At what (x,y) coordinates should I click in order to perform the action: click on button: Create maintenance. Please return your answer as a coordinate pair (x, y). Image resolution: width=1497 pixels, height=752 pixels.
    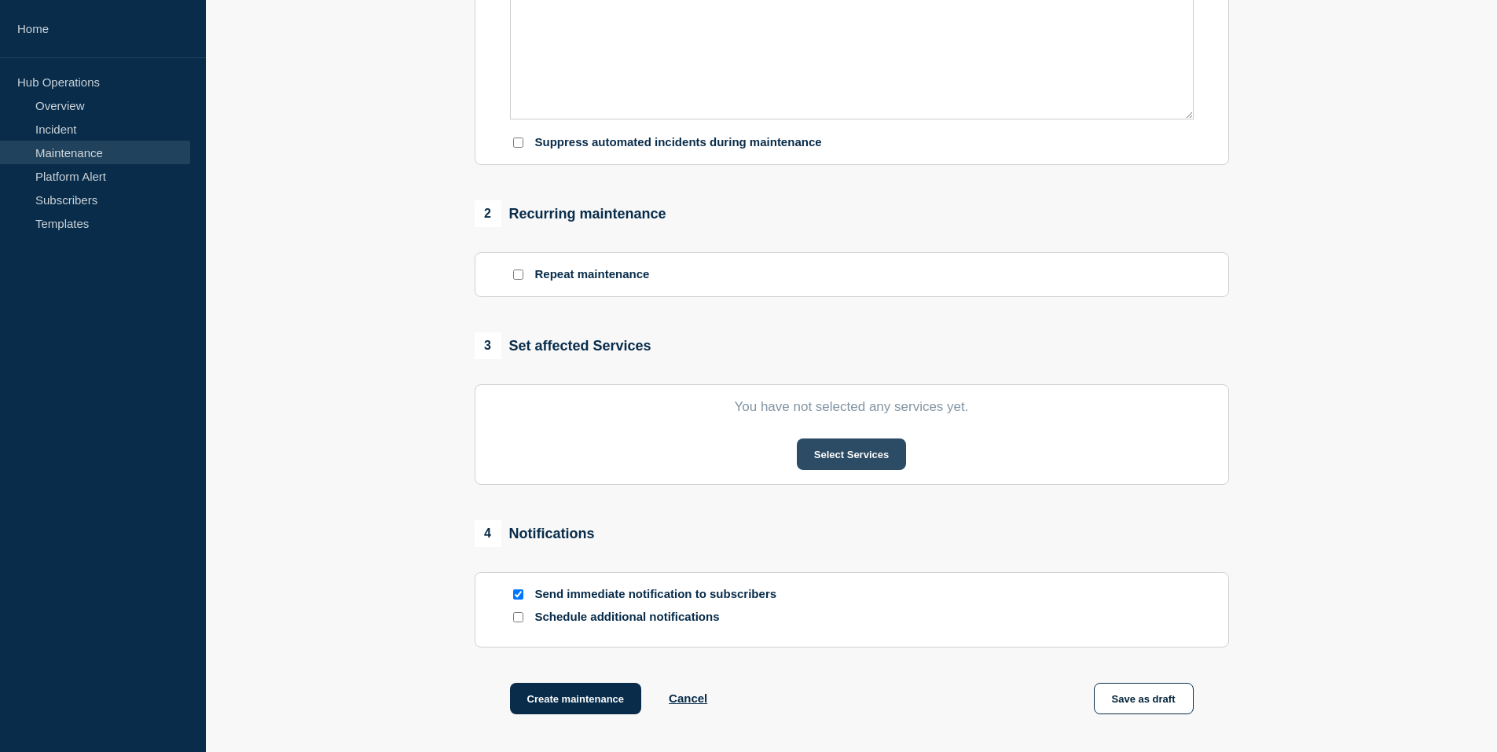
    Looking at the image, I should click on (576, 698).